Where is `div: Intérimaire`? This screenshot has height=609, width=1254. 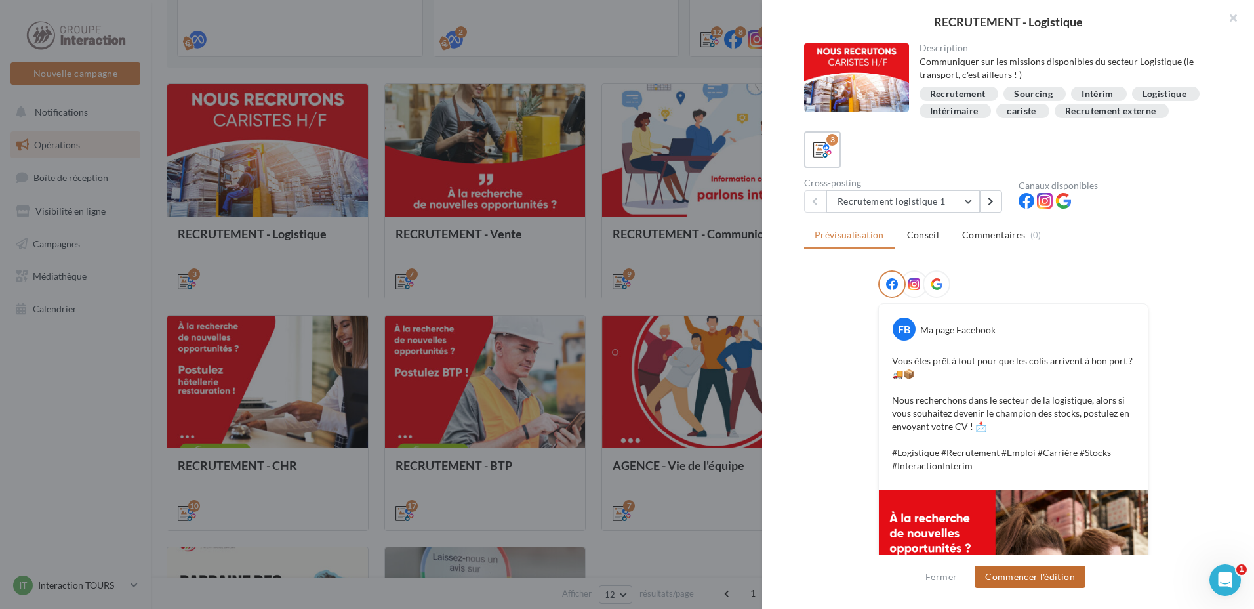 div: Intérimaire is located at coordinates (954, 111).